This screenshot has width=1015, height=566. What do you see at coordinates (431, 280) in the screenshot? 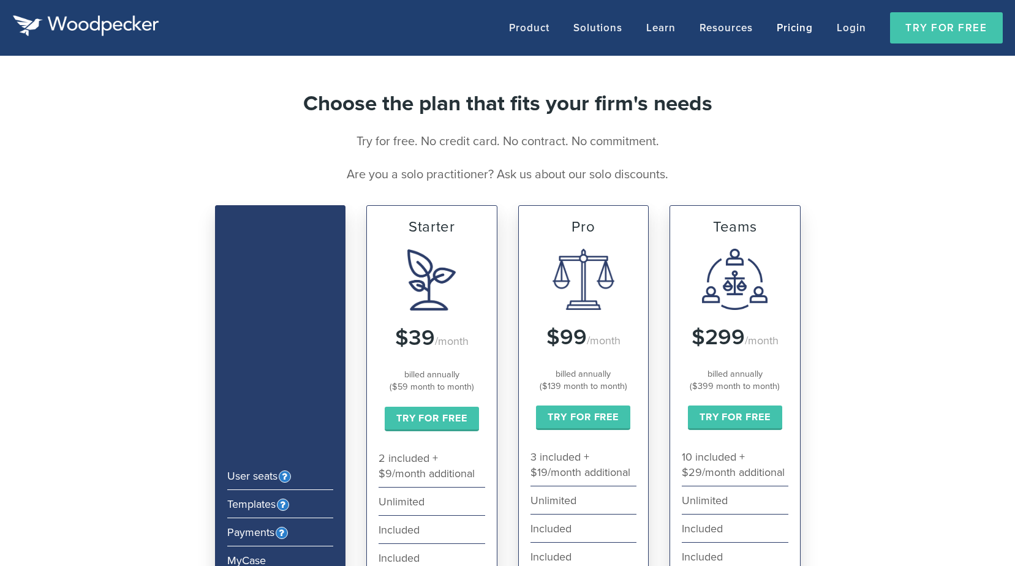
I see `img: starter-icon.png` at bounding box center [431, 280].